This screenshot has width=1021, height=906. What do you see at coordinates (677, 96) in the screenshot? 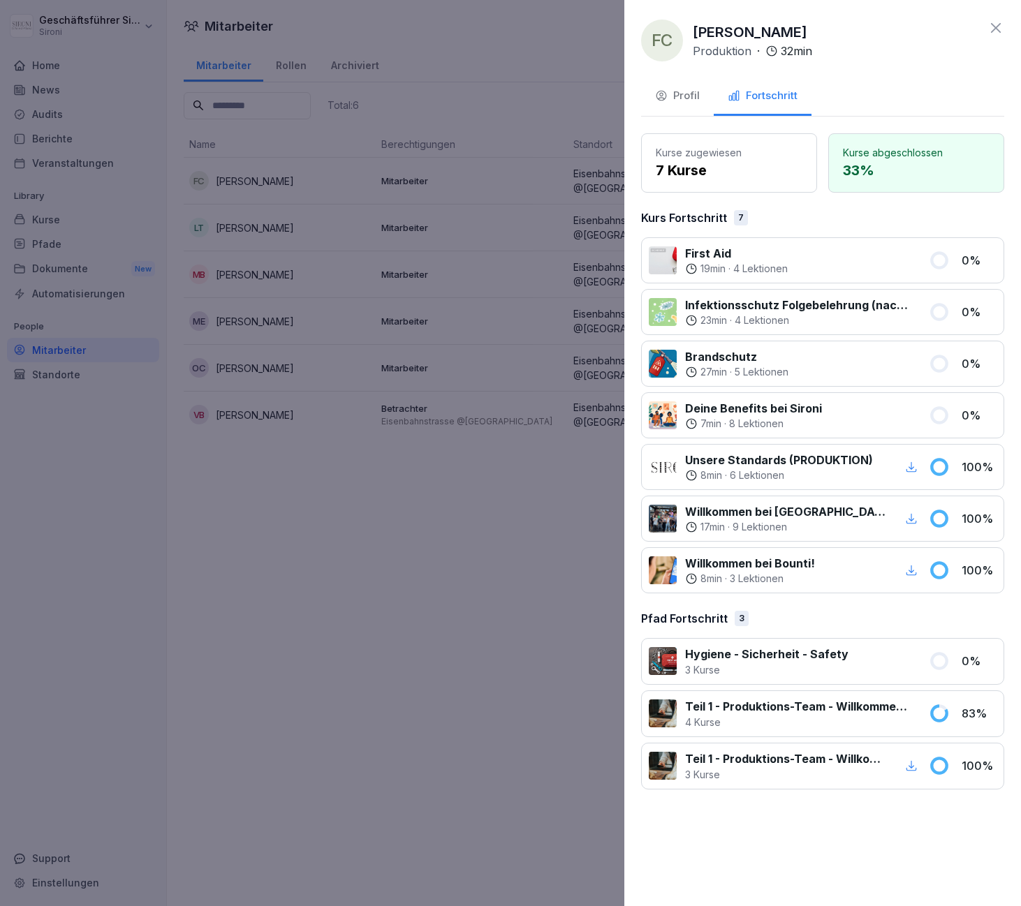
I see `div: Profil` at bounding box center [677, 96].